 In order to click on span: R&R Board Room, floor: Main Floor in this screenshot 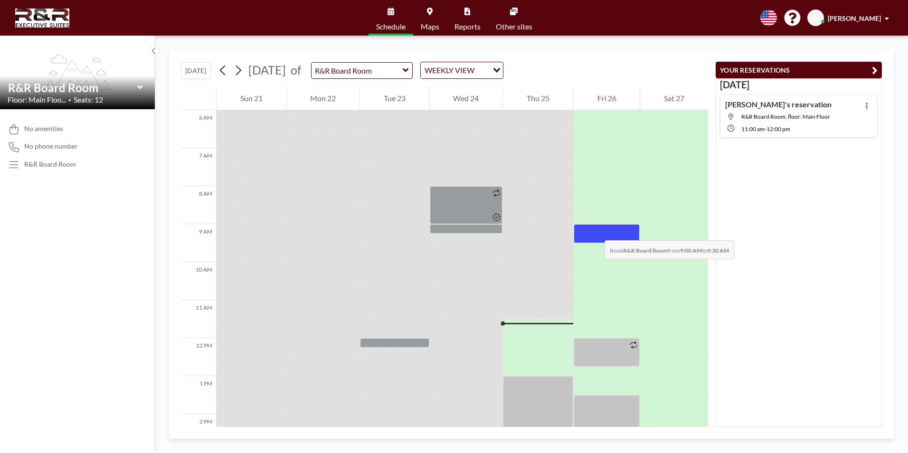, I will do `click(785, 116)`.